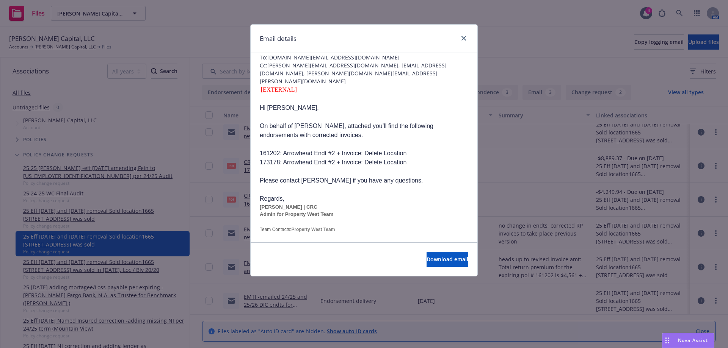  I want to click on h1: Email details, so click(278, 39).